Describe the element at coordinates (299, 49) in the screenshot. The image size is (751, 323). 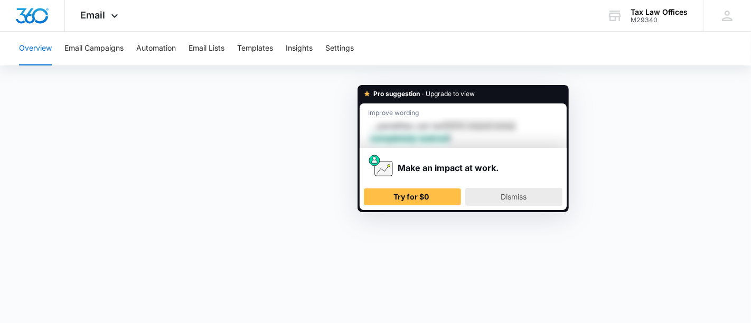
I see `button: Insights` at that location.